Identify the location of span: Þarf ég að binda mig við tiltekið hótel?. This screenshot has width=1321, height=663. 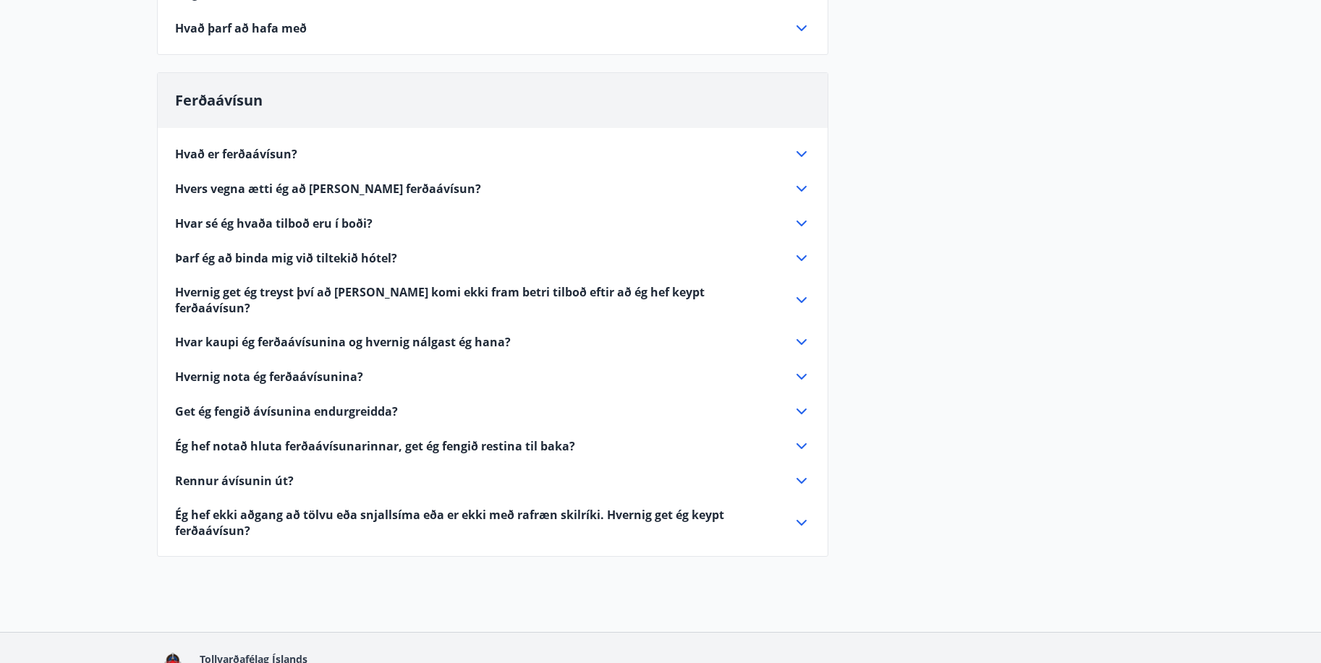
(286, 258).